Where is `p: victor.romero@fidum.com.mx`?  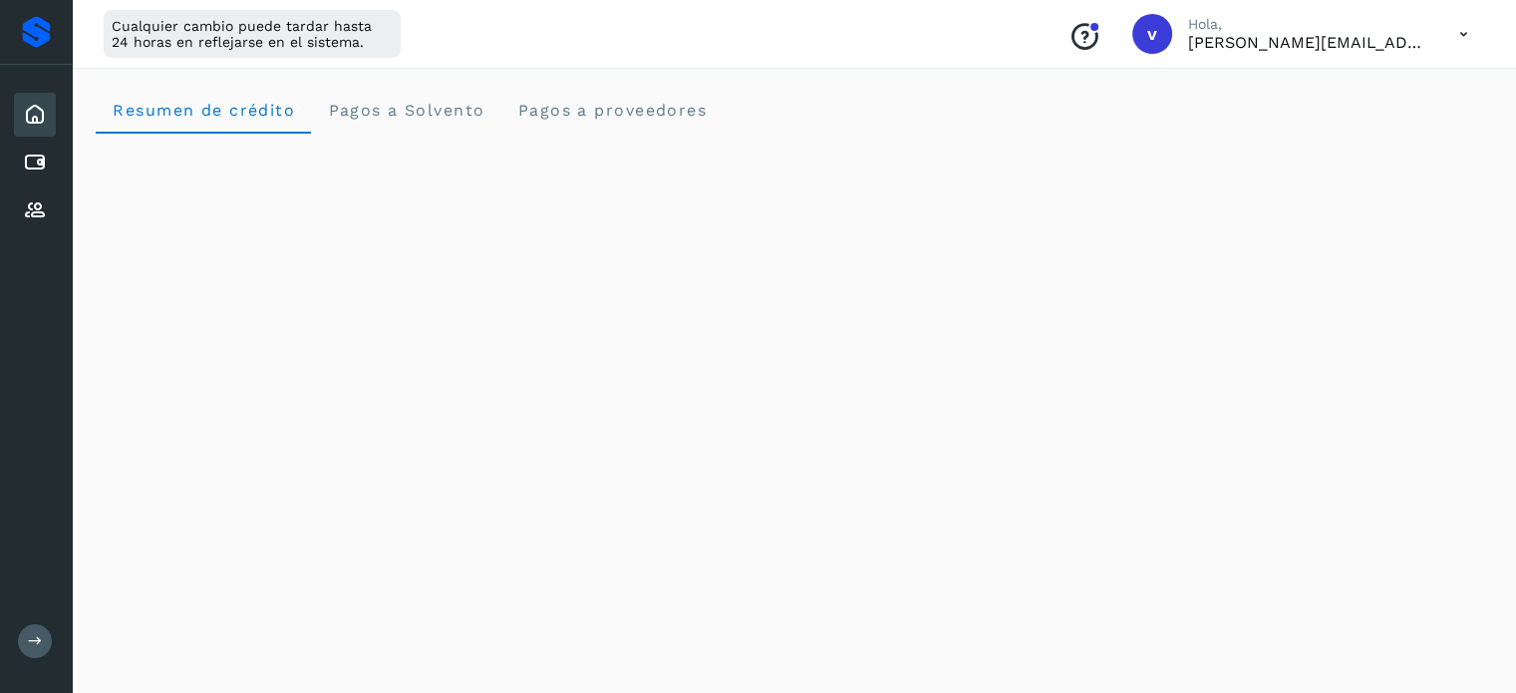
p: victor.romero@fidum.com.mx is located at coordinates (1308, 42).